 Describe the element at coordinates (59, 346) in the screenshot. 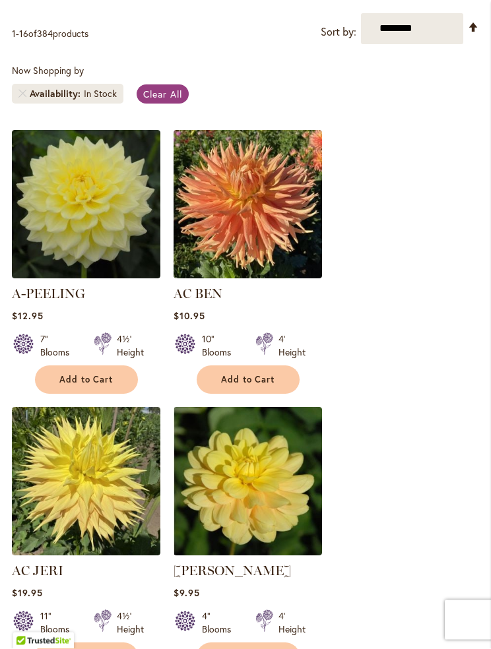

I see `div: 7" Blooms` at that location.